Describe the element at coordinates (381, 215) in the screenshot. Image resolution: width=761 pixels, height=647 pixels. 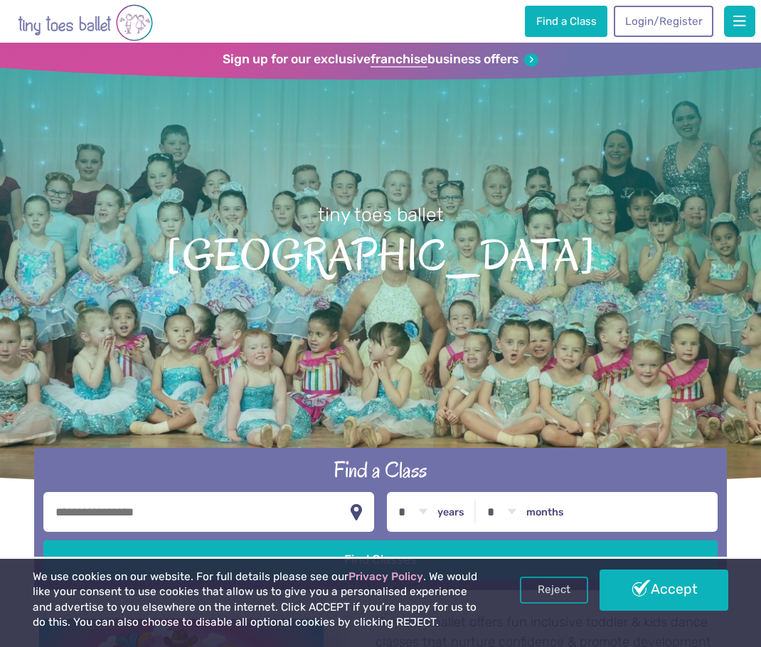
I see `small: tiny toes ballet` at that location.